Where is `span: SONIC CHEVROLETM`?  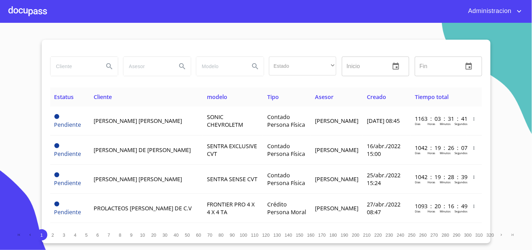 span: SONIC CHEVROLETM is located at coordinates (225, 121).